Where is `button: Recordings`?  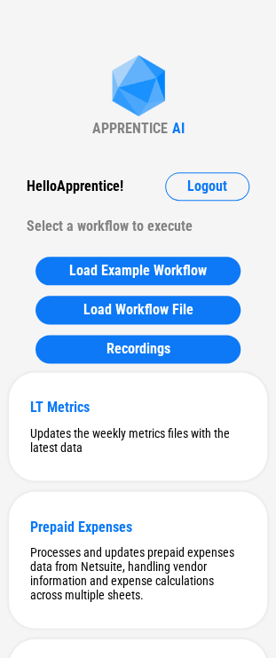
button: Recordings is located at coordinates (138, 349).